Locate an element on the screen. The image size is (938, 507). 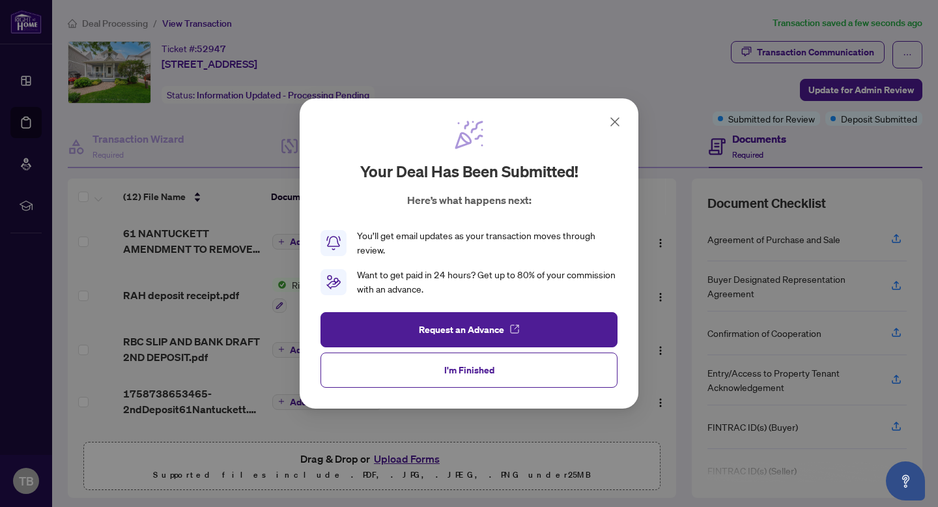
button: Request an Advance is located at coordinates (469, 330).